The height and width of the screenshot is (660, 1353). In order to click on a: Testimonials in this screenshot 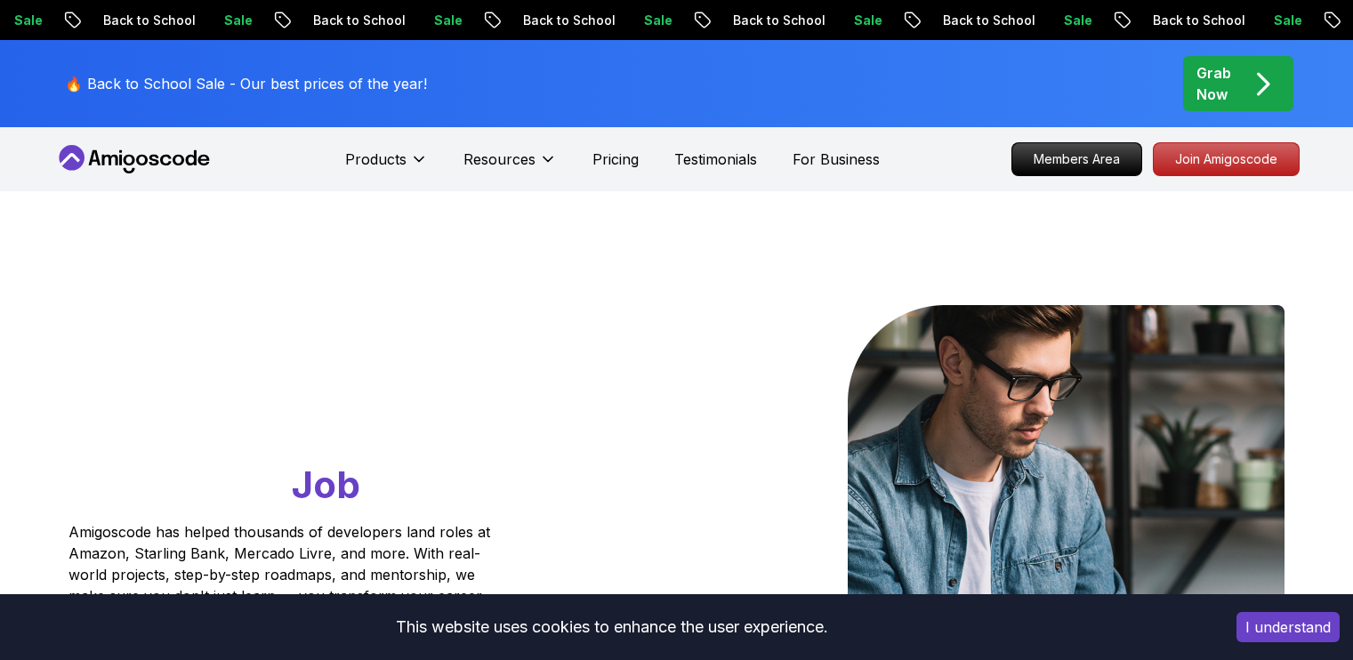, I will do `click(715, 159)`.